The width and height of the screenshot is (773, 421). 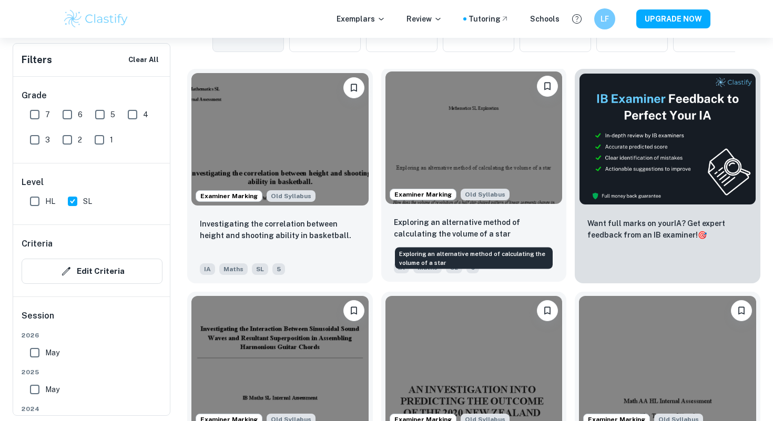 What do you see at coordinates (667, 229) in the screenshot?
I see `p: Want full marks on your IA ? Get expert feedback from an IB examiner!` at bounding box center [667, 229].